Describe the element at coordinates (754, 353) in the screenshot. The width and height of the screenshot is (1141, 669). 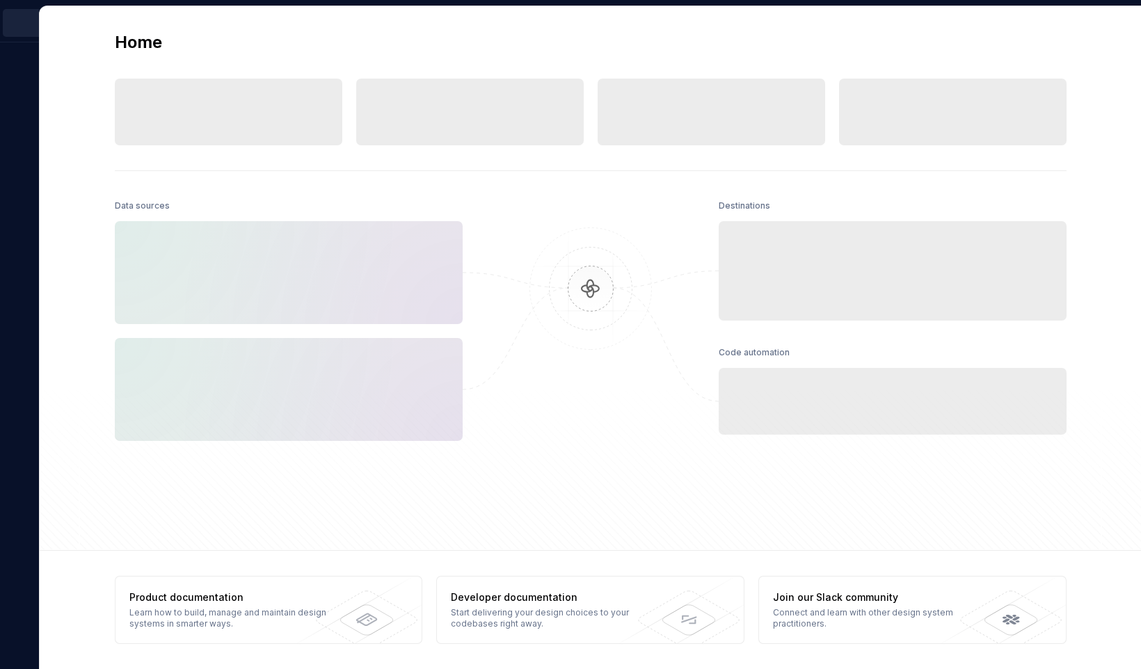
I see `div: Code automation` at that location.